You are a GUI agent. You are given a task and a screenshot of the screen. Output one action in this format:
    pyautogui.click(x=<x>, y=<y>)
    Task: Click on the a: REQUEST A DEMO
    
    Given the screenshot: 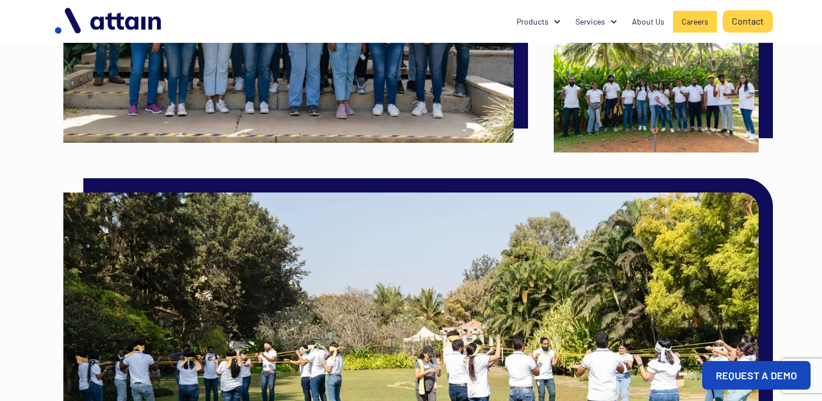 What is the action you would take?
    pyautogui.click(x=757, y=375)
    